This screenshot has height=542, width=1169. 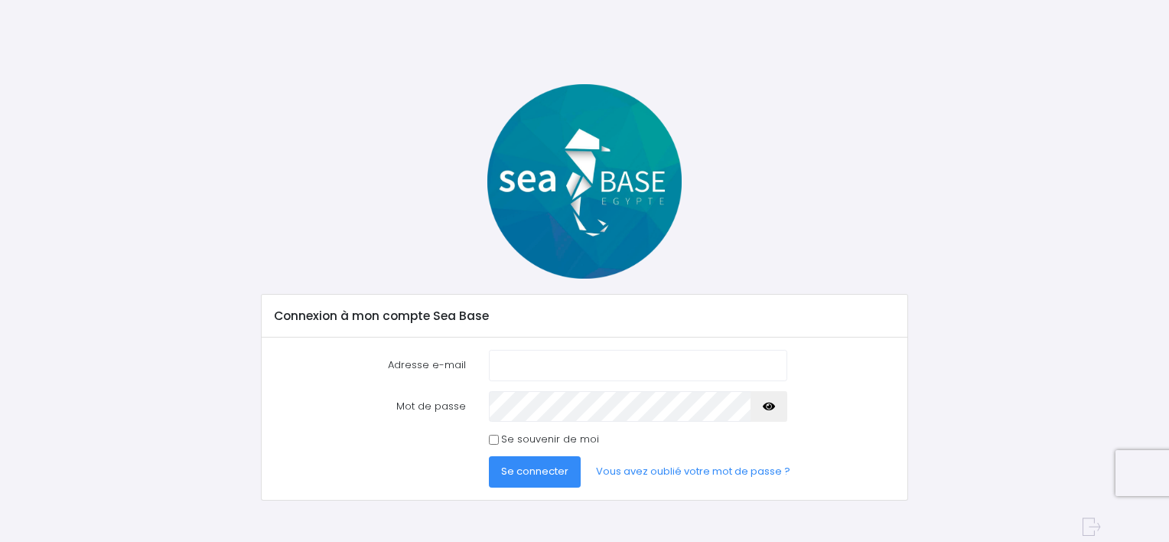 I want to click on a: Vous avez oublié votre mot de passe ?, so click(x=693, y=471).